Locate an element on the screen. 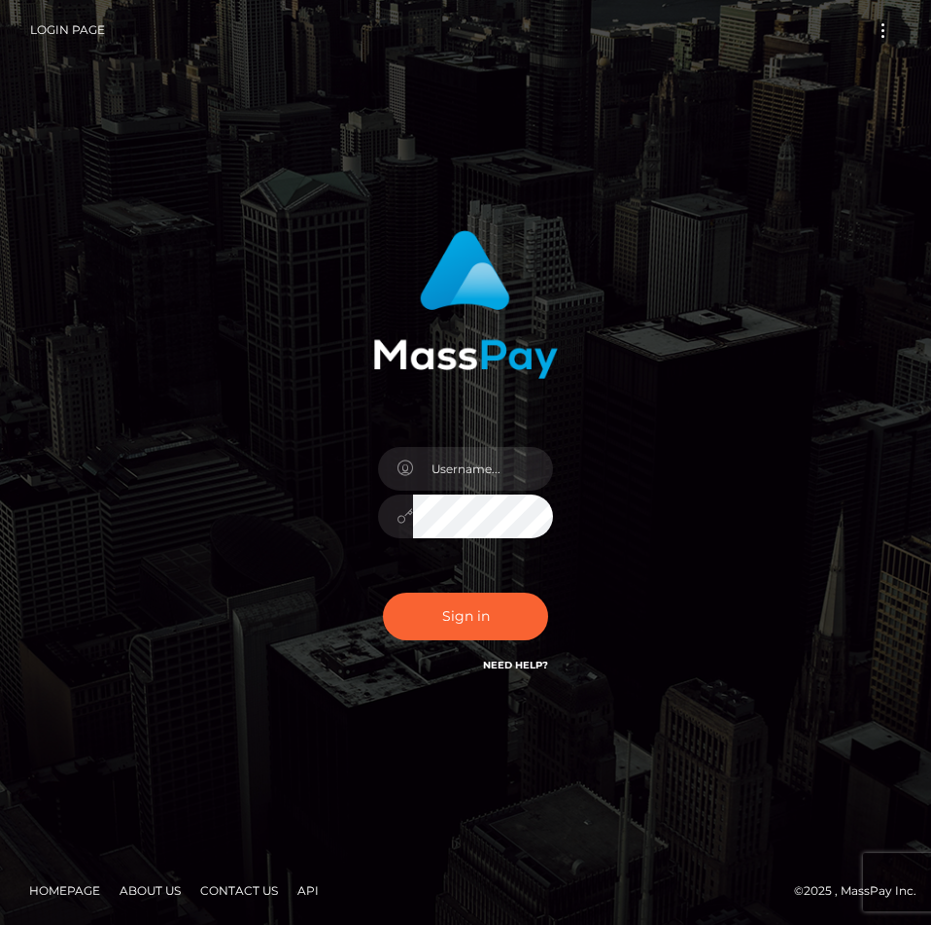 Image resolution: width=931 pixels, height=925 pixels. a: Need Help? is located at coordinates (515, 665).